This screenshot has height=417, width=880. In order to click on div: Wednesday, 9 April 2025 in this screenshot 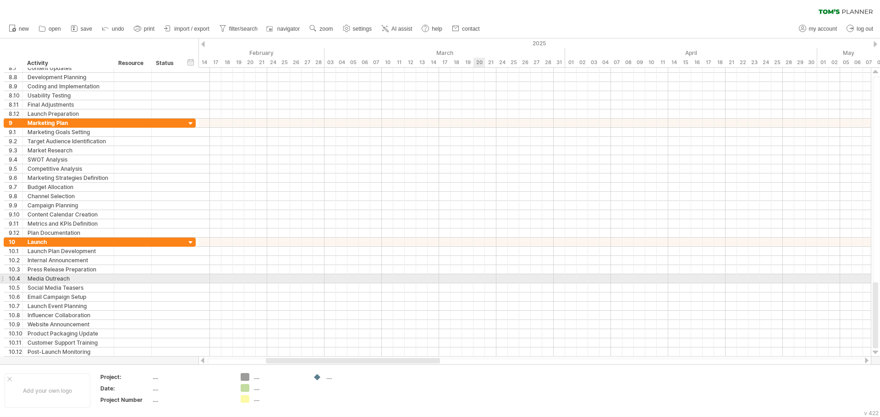, I will do `click(639, 62)`.